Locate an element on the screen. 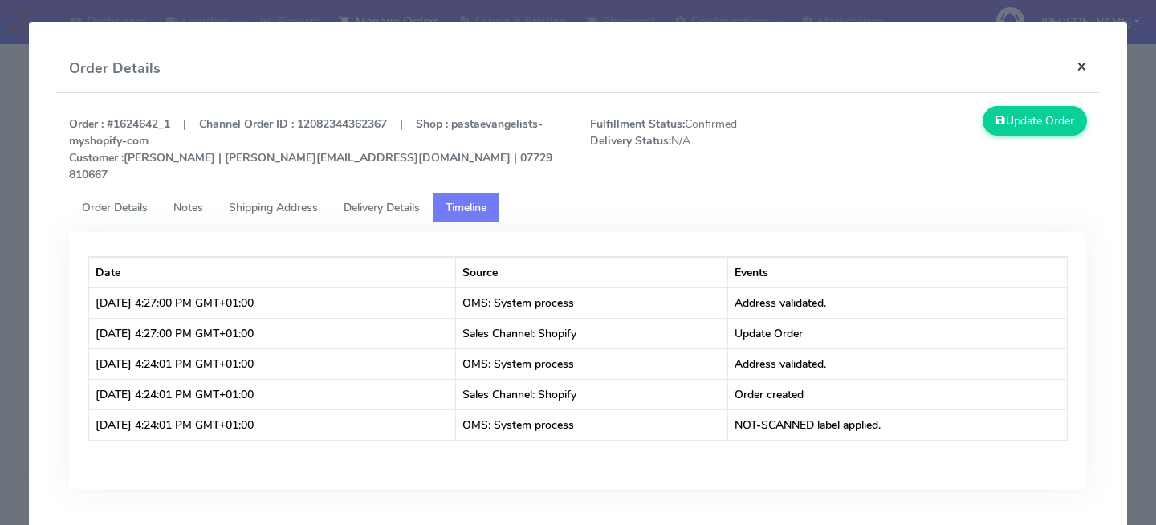 The height and width of the screenshot is (525, 1156). strong: Order : #1624642_1 | Channel Order ID : 12082344362367 | Shop : pastaevangelists-myshopify-com [P... is located at coordinates (311, 149).